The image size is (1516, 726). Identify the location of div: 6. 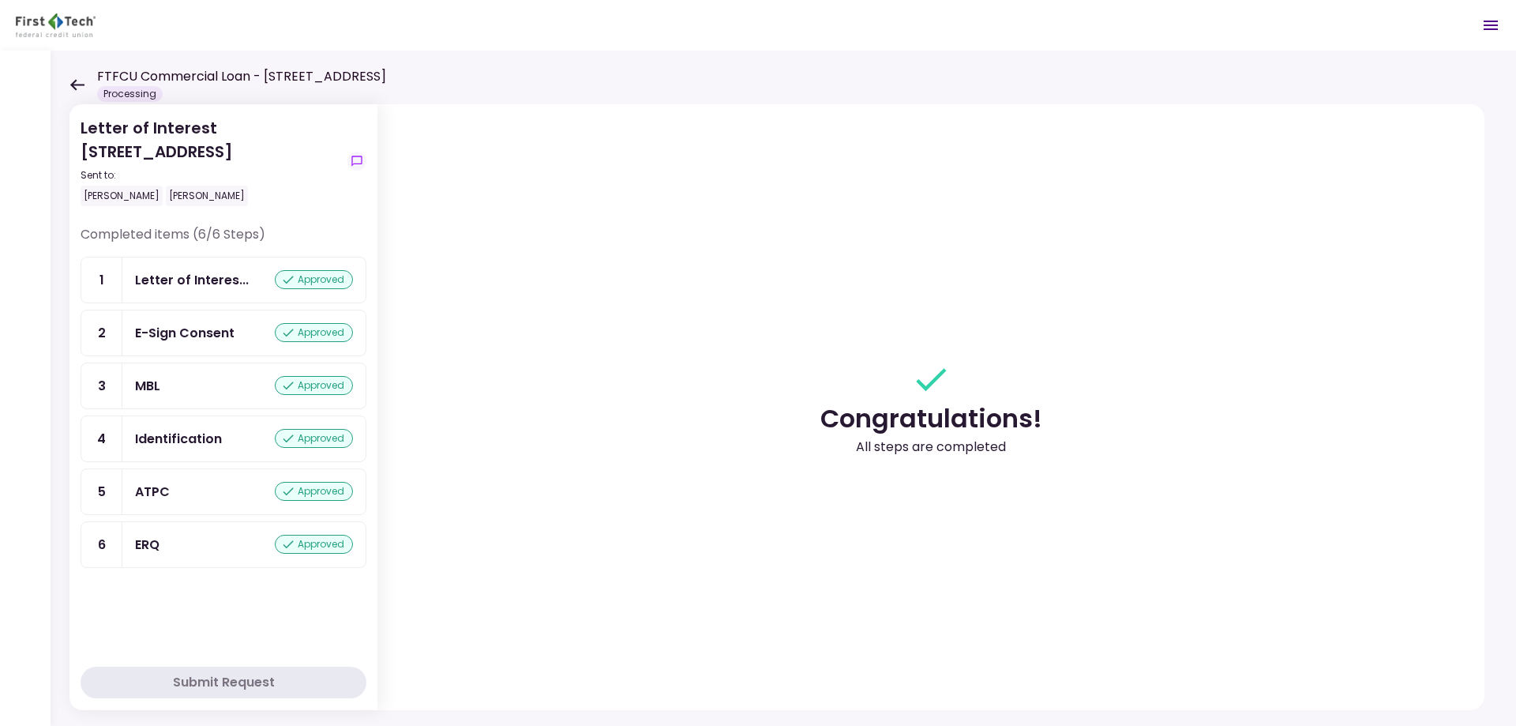
(102, 544).